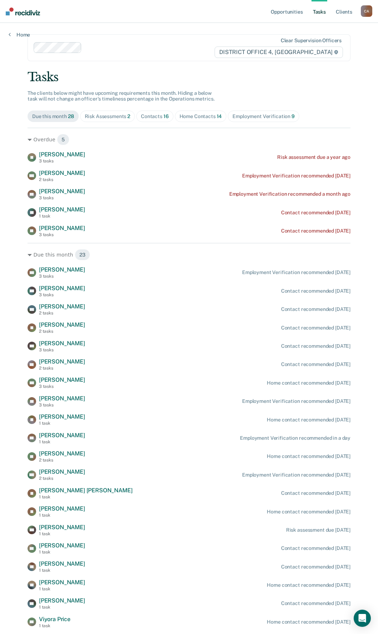 The height and width of the screenshot is (634, 378). I want to click on div: Contacts, so click(155, 116).